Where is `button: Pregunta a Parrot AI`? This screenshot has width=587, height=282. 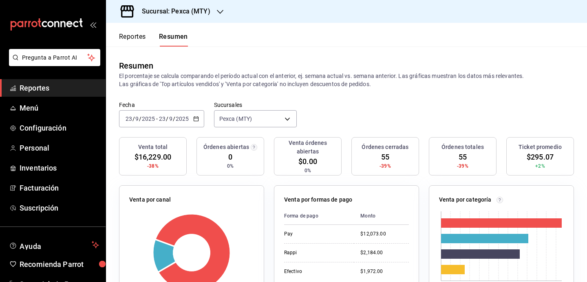 button: Pregunta a Parrot AI is located at coordinates (55, 57).